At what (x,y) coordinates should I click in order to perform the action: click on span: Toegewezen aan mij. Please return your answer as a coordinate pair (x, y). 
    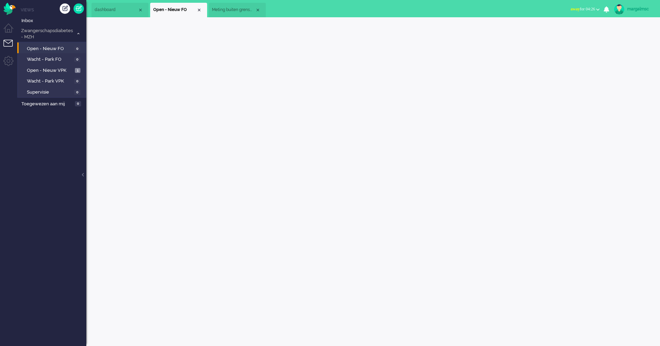
    Looking at the image, I should click on (47, 104).